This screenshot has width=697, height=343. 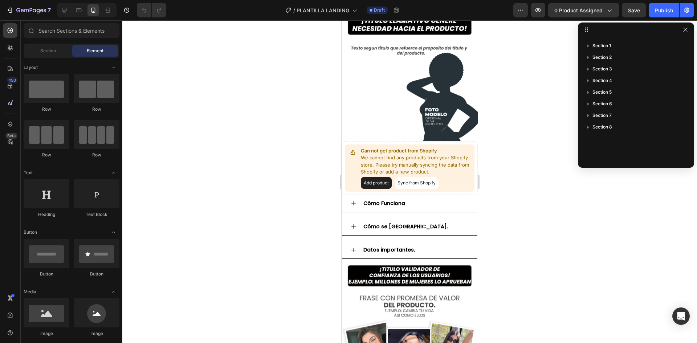 What do you see at coordinates (602, 81) in the screenshot?
I see `span: Section 4` at bounding box center [602, 81].